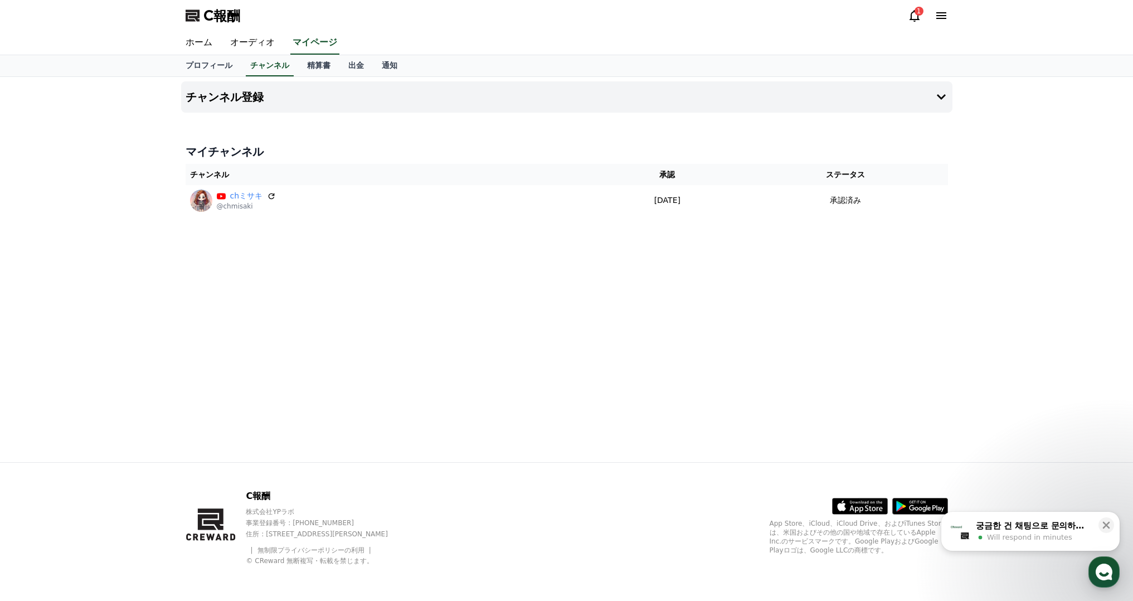  Describe the element at coordinates (390, 65) in the screenshot. I see `font: 通知` at that location.